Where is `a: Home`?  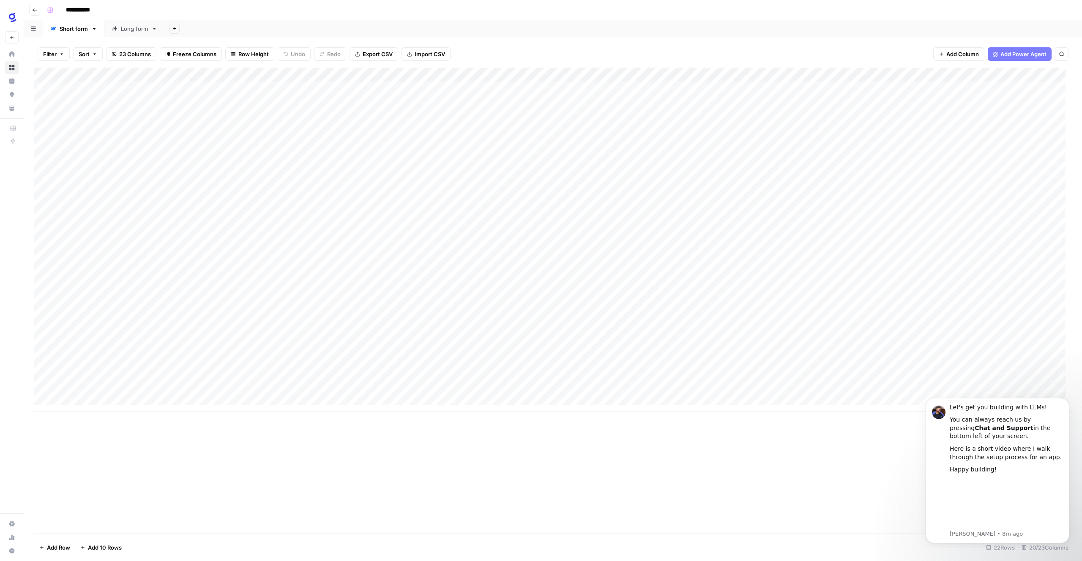 a: Home is located at coordinates (12, 54).